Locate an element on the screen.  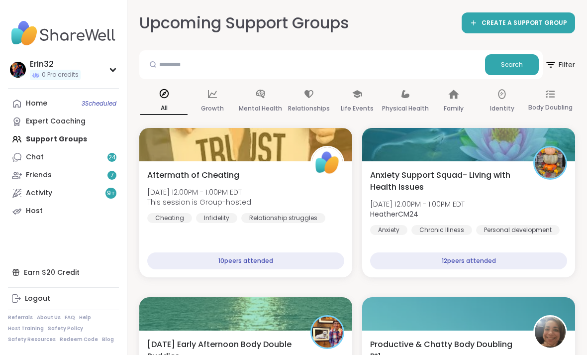
div: Personal development is located at coordinates (518, 230).